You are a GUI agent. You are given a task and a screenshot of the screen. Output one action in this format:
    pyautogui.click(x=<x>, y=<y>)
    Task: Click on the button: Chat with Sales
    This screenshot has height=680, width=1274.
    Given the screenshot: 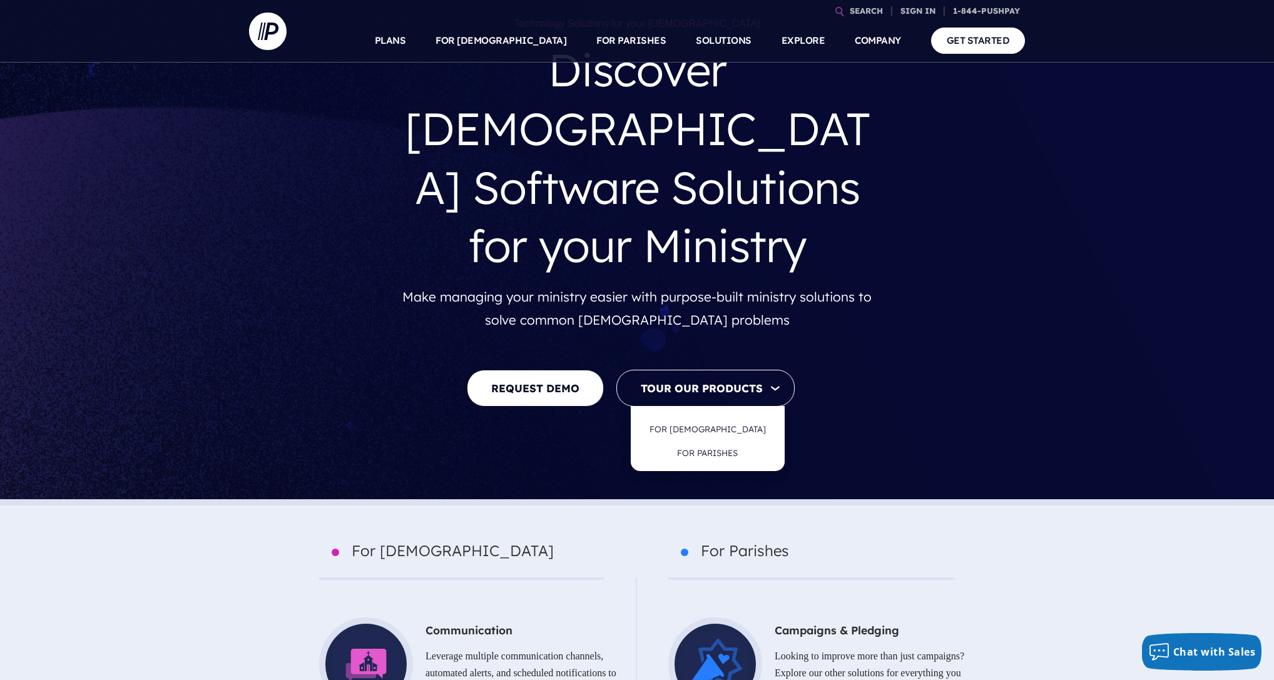 What is the action you would take?
    pyautogui.click(x=1202, y=652)
    